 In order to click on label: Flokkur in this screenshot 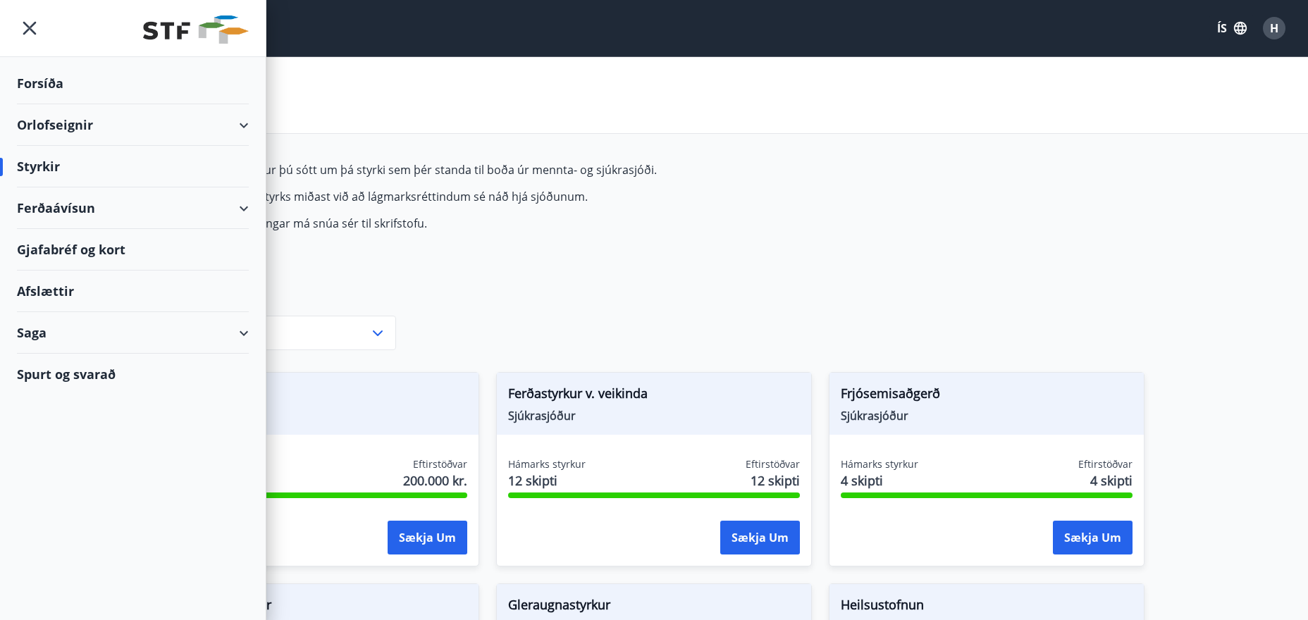, I will do `click(280, 306)`.